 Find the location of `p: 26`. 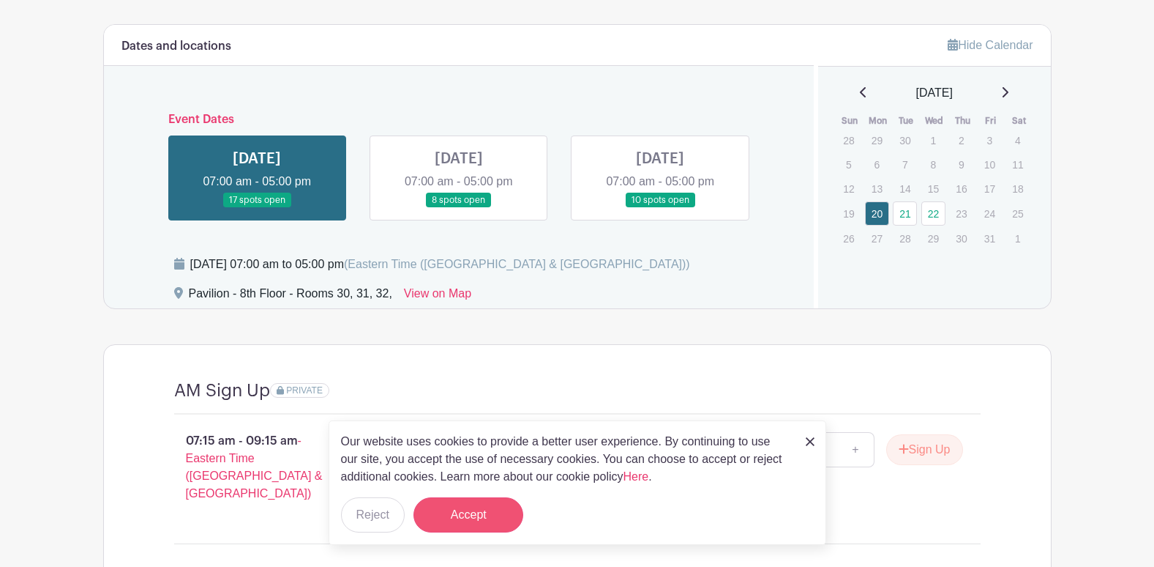

p: 26 is located at coordinates (848, 238).